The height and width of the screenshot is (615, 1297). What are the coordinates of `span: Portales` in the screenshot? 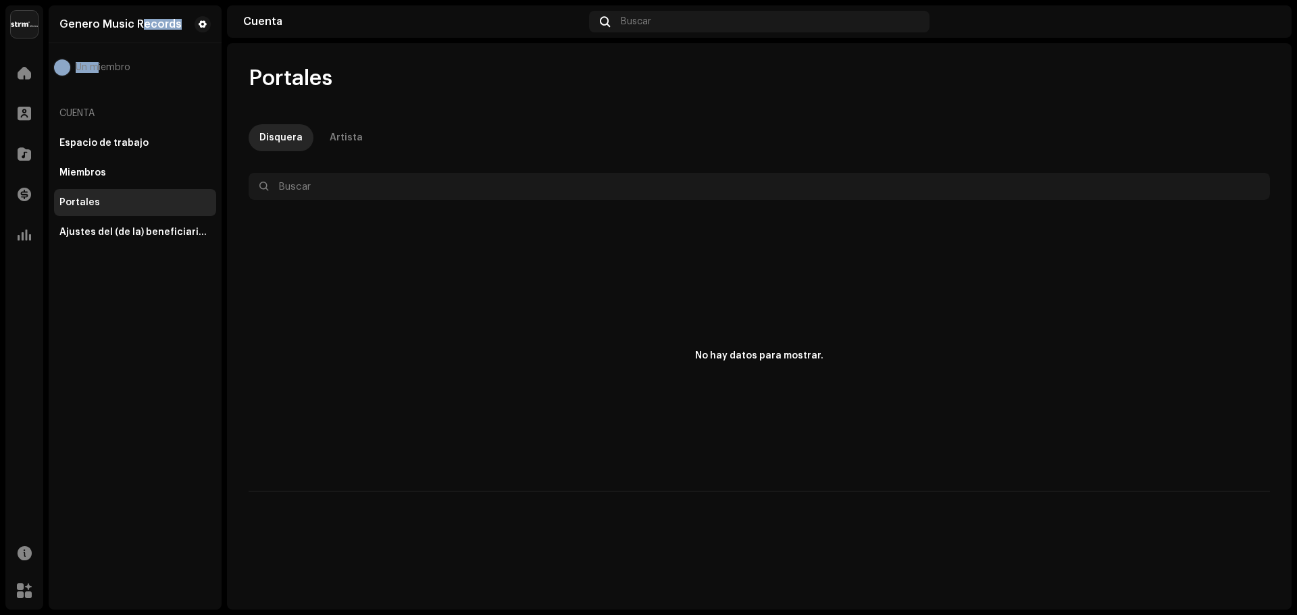 It's located at (290, 78).